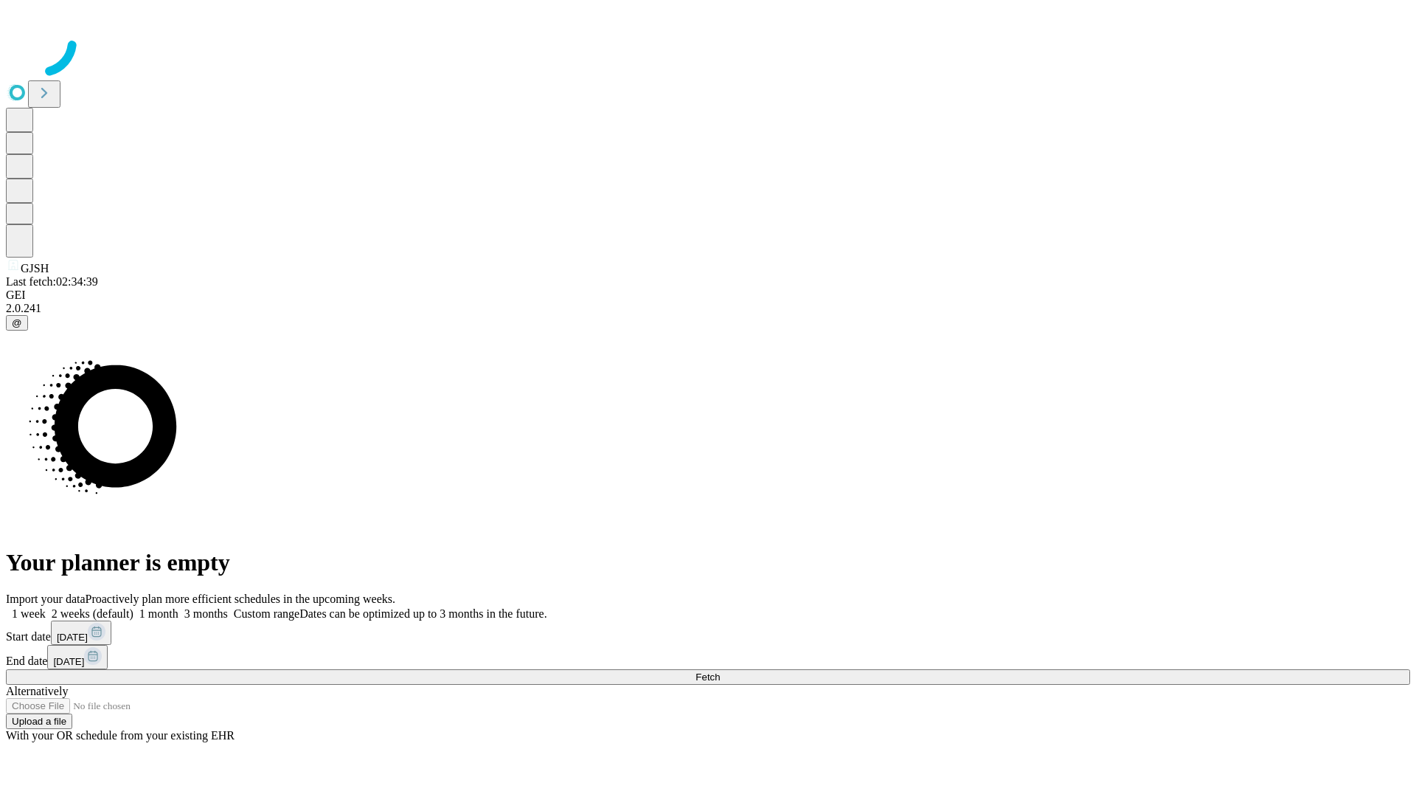 Image resolution: width=1416 pixels, height=797 pixels. Describe the element at coordinates (159, 613) in the screenshot. I see `span: 1 month` at that location.